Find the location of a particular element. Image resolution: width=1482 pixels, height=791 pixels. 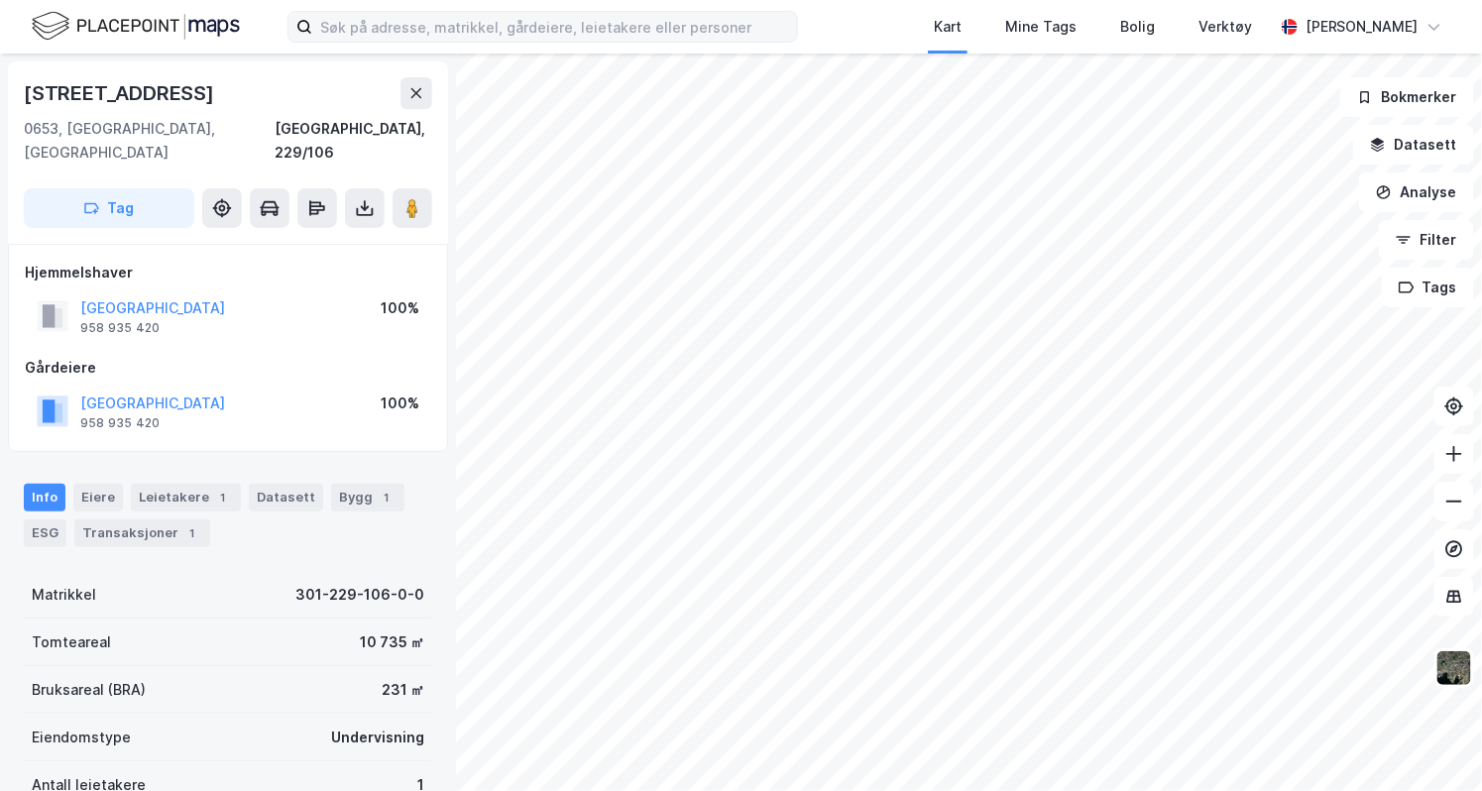

img: logo.f888ab2527a4732fd821a326f86c7f29.svg is located at coordinates (136, 26).